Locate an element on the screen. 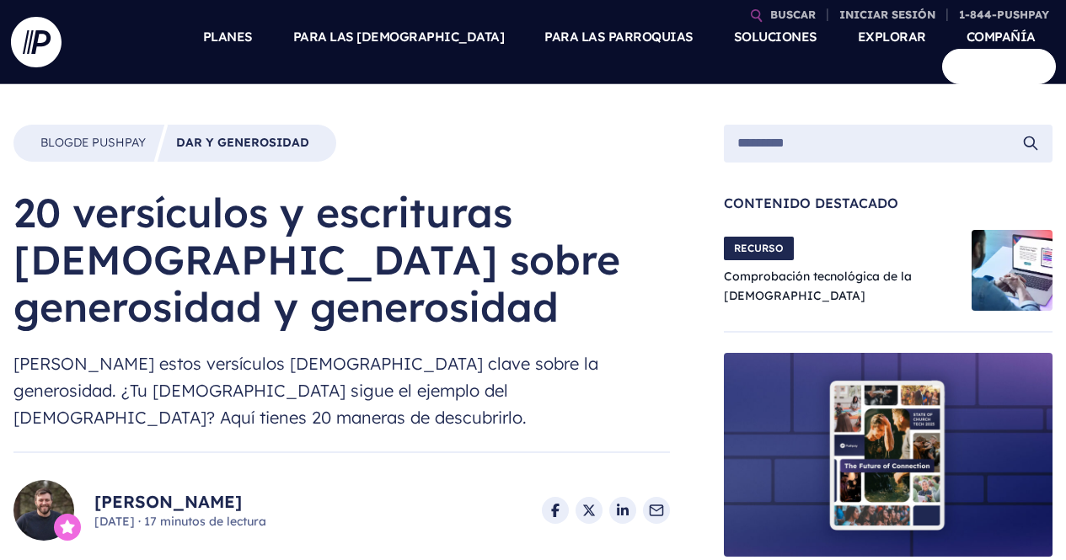 This screenshot has width=1066, height=560. a: COMPAÑÍA is located at coordinates (1001, 37).